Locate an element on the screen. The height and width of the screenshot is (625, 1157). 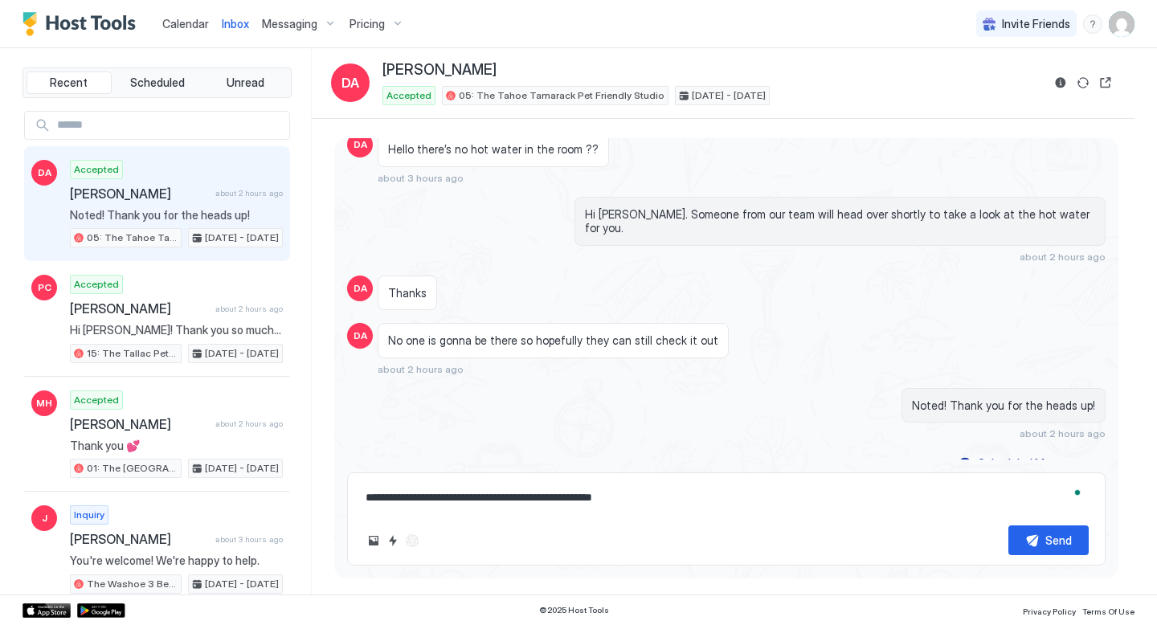
div: User profile is located at coordinates (1122, 24).